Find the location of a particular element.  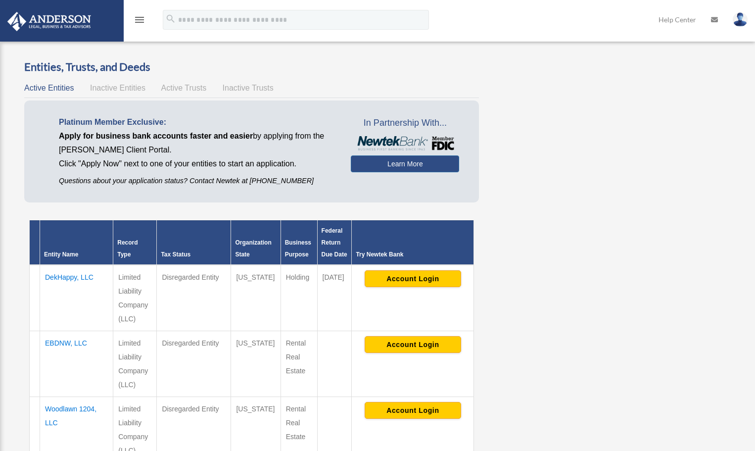

img: Anderson Advisors Platinum Portal is located at coordinates (49, 21).